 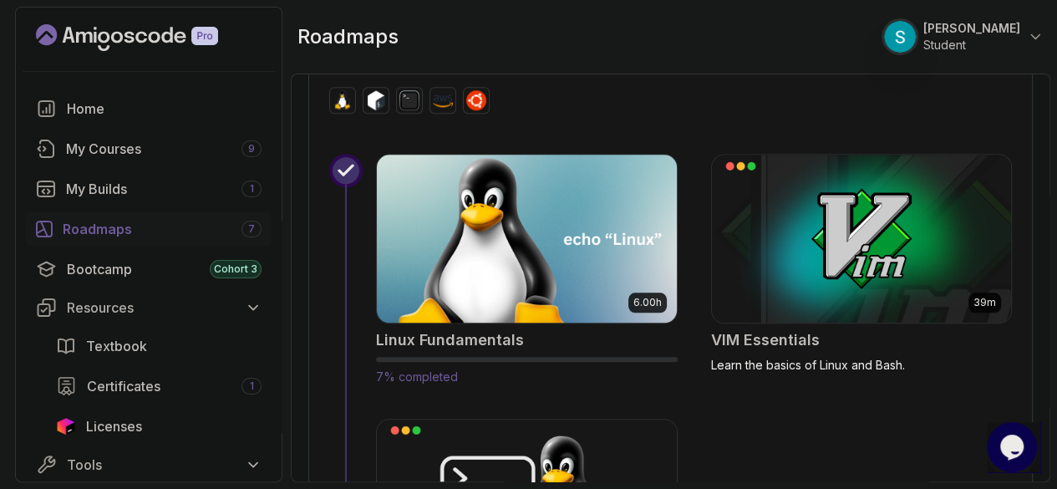 What do you see at coordinates (149, 465) in the screenshot?
I see `button: Tools` at bounding box center [149, 465].